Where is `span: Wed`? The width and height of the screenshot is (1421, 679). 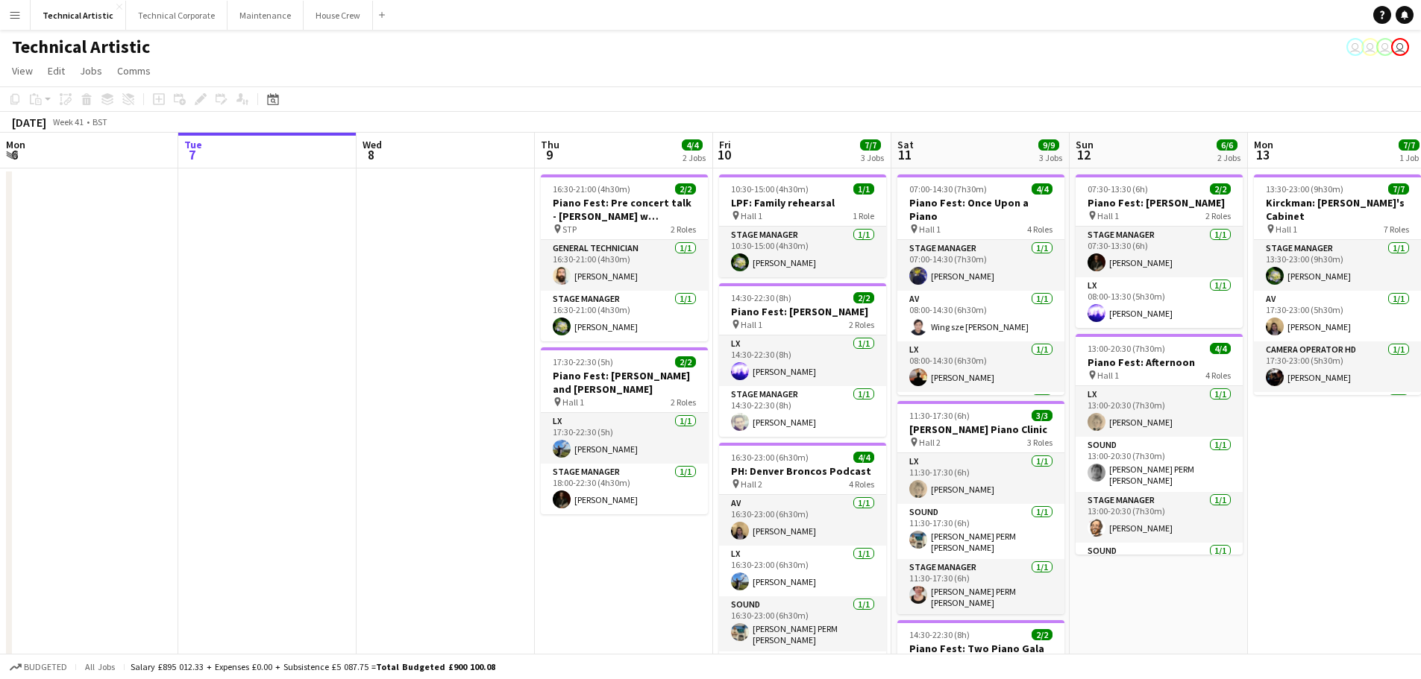 span: Wed is located at coordinates (372, 145).